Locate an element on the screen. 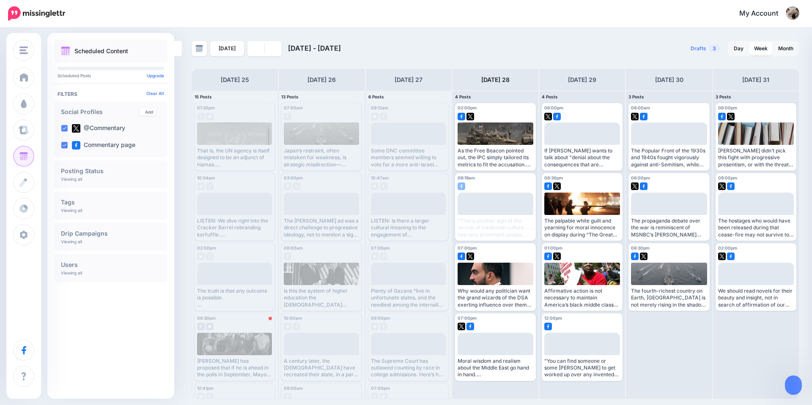 The height and width of the screenshot is (405, 812). span: 01:00pm is located at coordinates (553, 248).